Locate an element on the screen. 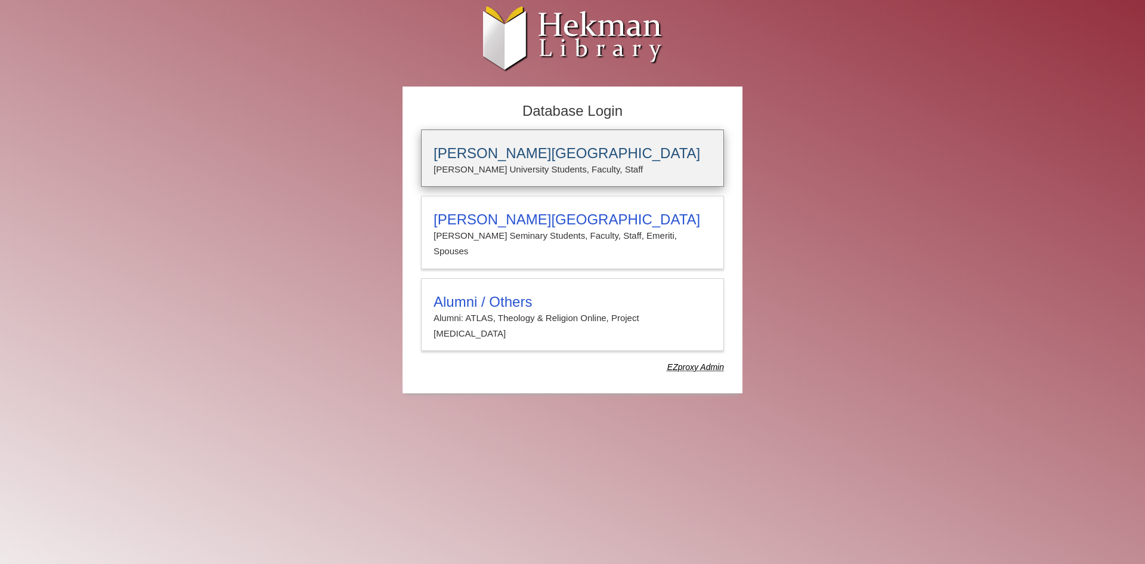  h3: Alumni / Others is located at coordinates (573, 302).